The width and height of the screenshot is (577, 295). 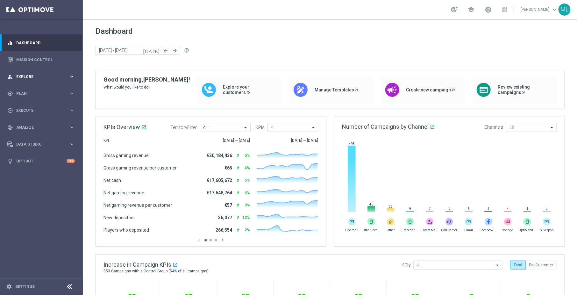 What do you see at coordinates (41, 127) in the screenshot?
I see `div: track_changes Analyze keyboard_arrow_right` at bounding box center [41, 127].